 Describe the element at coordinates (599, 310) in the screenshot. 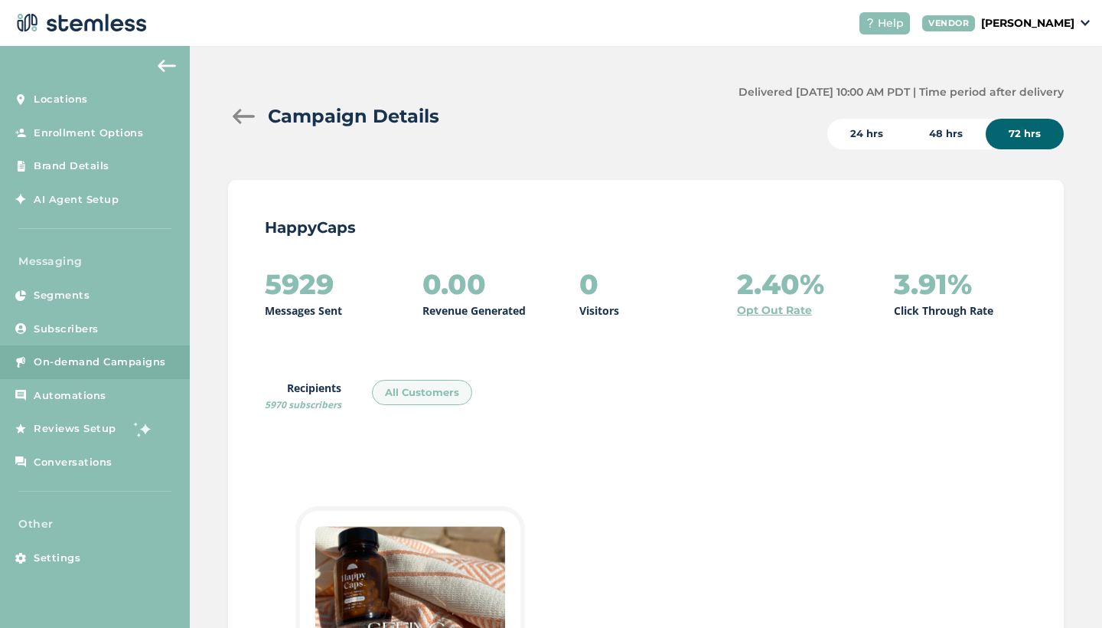

I see `p: Visitors` at that location.